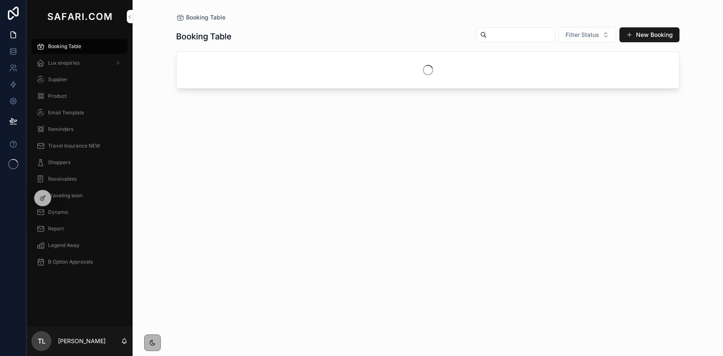 The image size is (723, 356). Describe the element at coordinates (80, 245) in the screenshot. I see `a: Legend Away` at that location.